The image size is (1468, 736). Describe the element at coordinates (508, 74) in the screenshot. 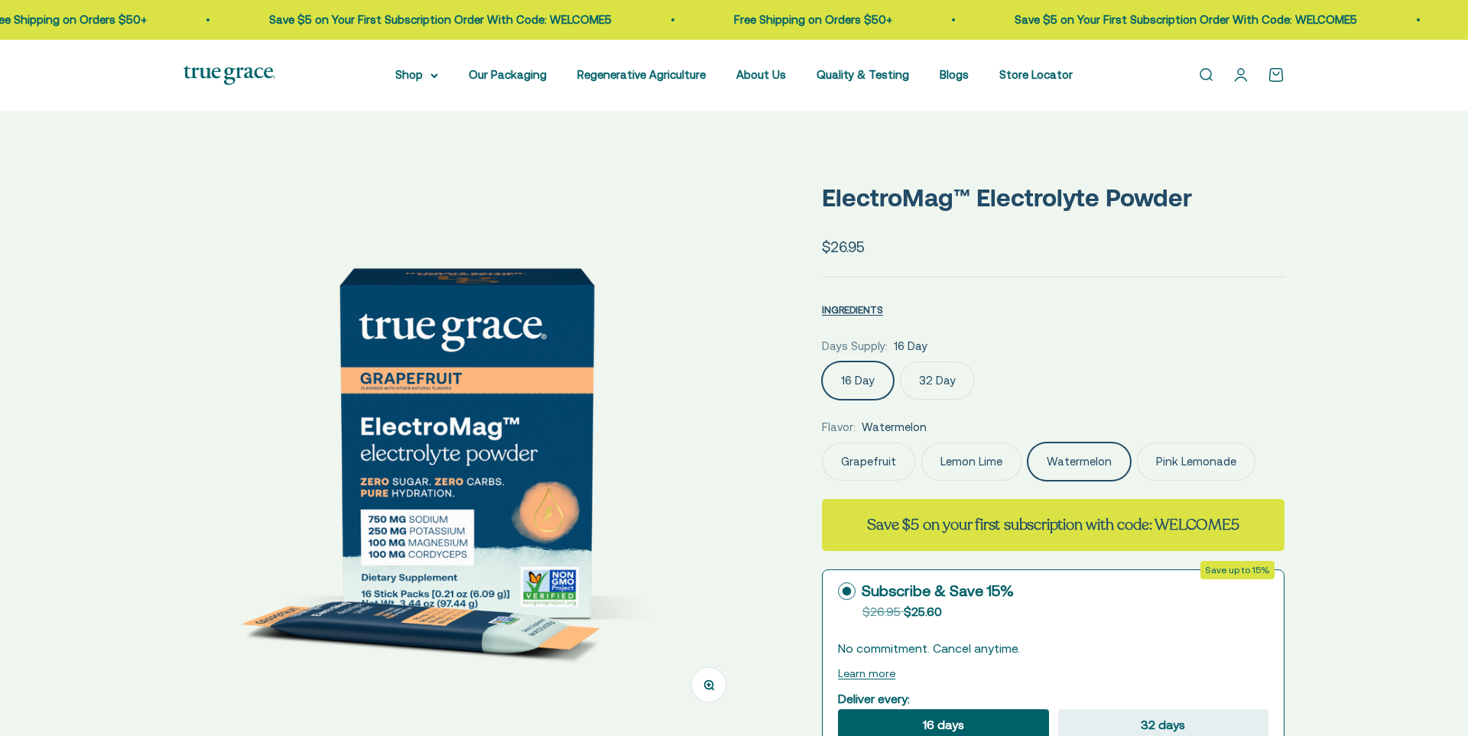

I see `a: Our Packaging` at that location.